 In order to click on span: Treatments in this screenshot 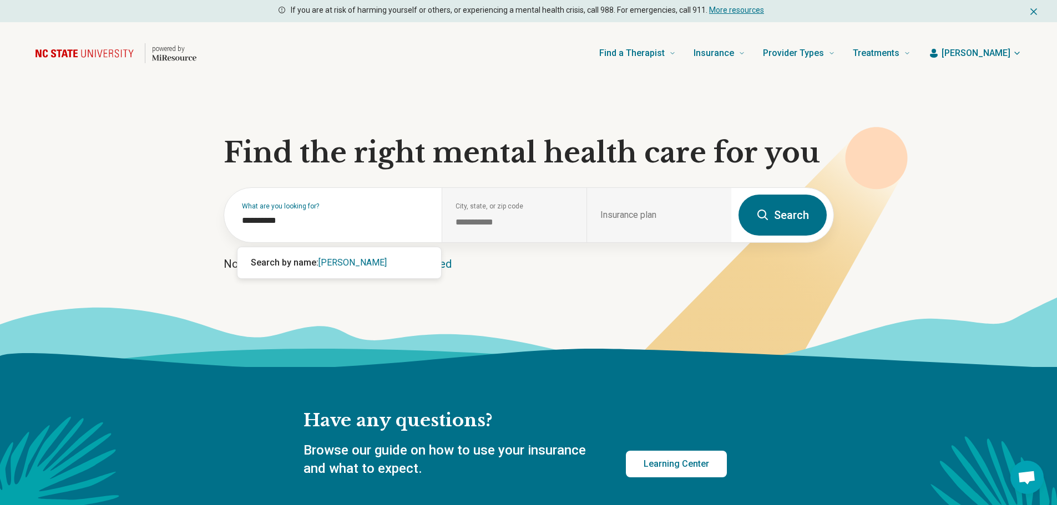, I will do `click(876, 53)`.